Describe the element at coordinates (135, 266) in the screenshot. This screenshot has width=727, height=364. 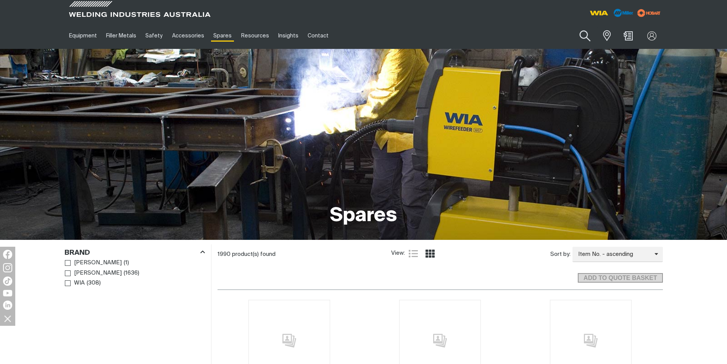
I see `aside: Filters` at that location.